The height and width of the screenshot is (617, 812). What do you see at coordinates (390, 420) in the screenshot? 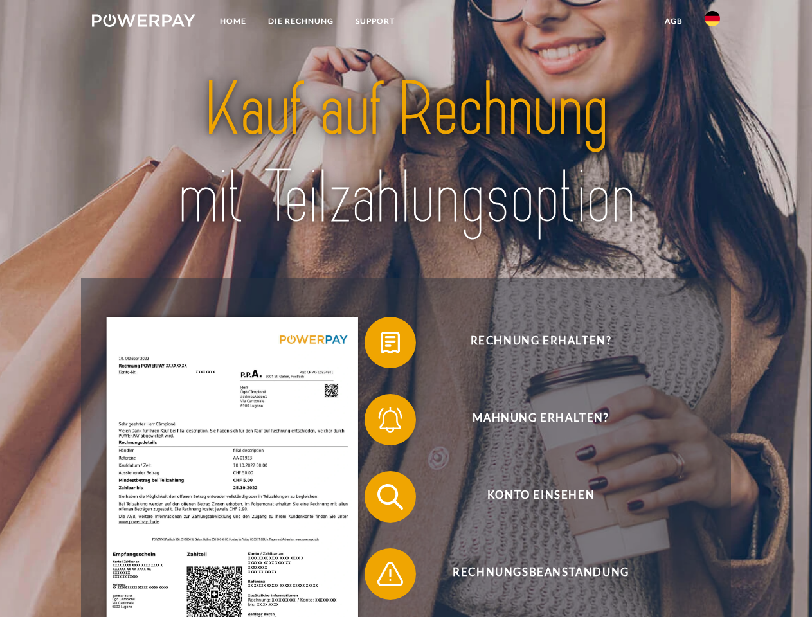
I see `img: qb_bell.svg` at bounding box center [390, 420].